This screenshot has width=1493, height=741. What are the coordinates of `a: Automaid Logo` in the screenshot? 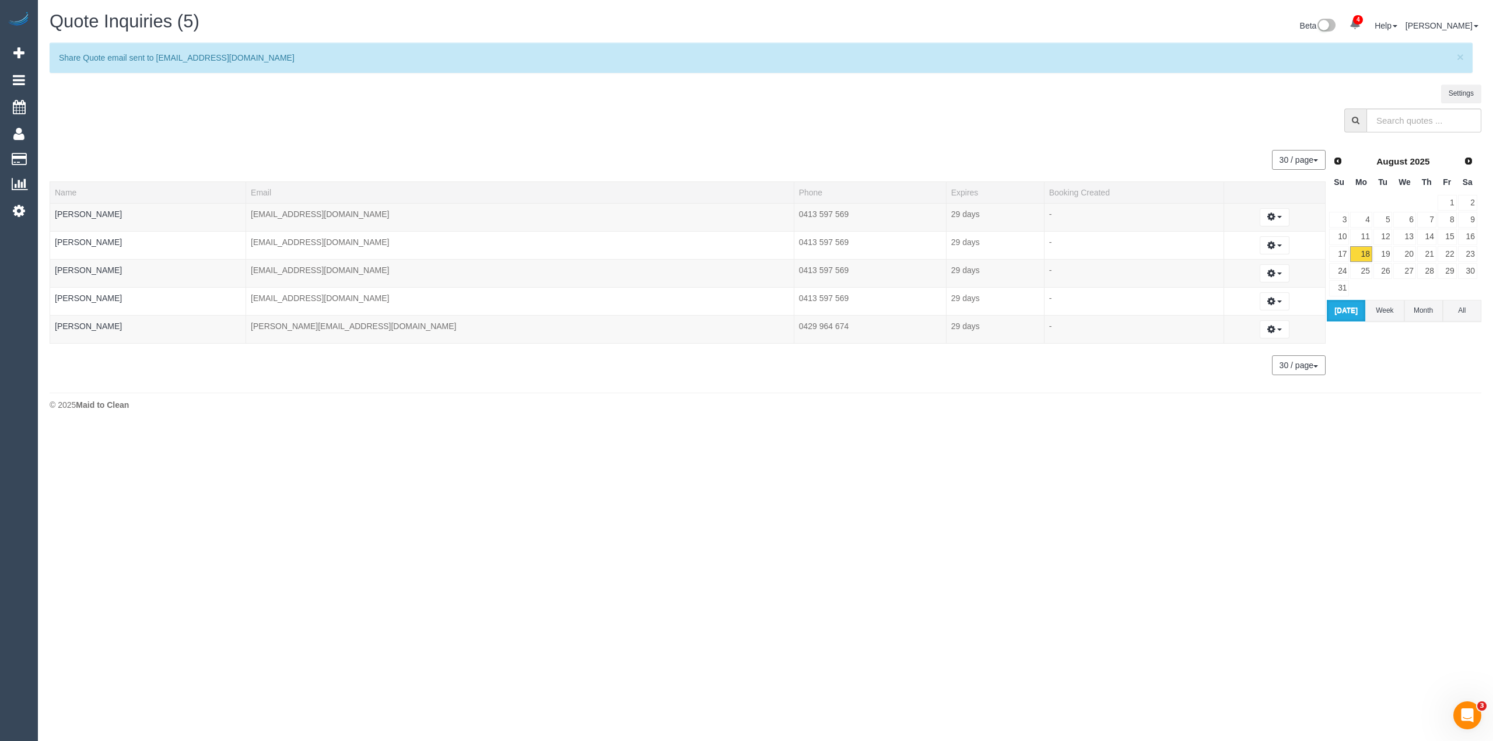 It's located at (19, 20).